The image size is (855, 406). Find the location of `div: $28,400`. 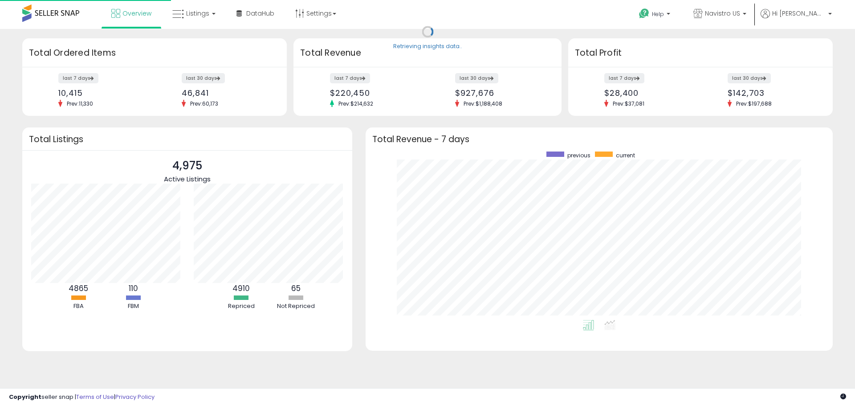

div: $28,400 is located at coordinates (649, 93).